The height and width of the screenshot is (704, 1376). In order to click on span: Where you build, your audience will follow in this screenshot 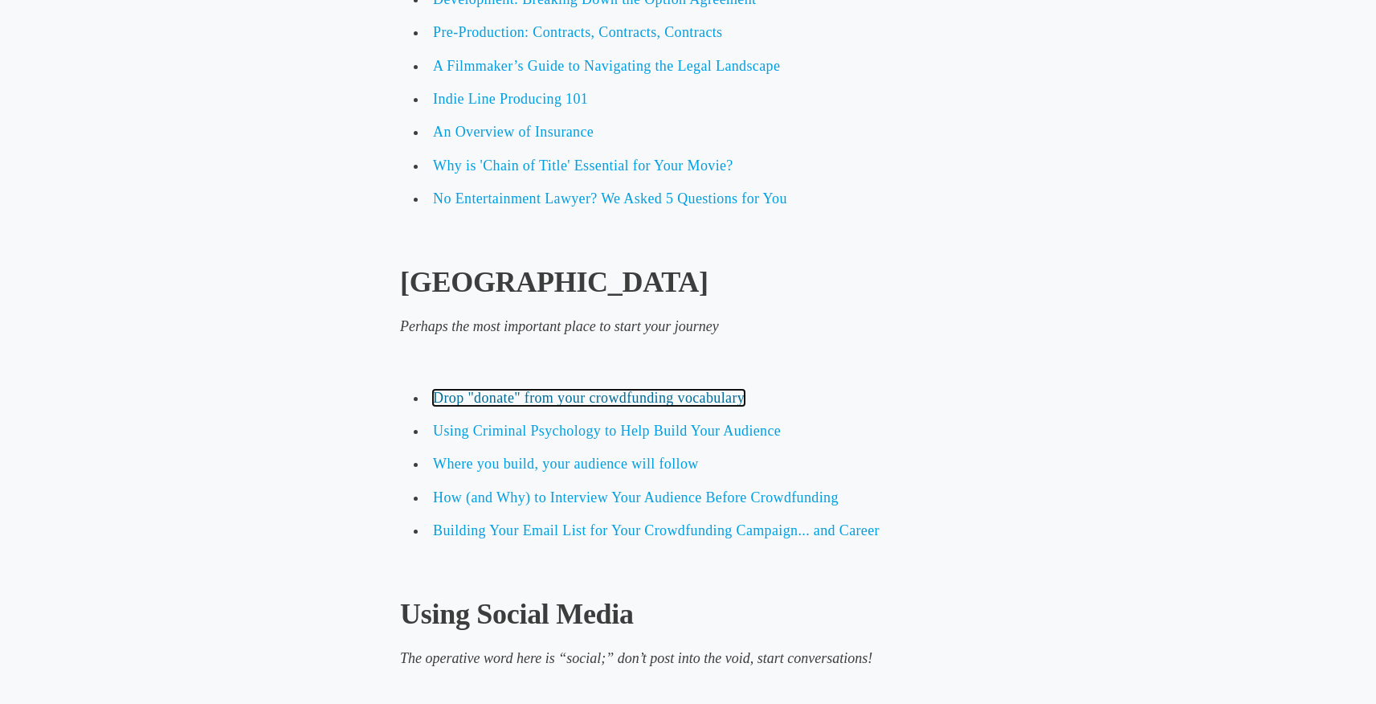, I will do `click(565, 463)`.